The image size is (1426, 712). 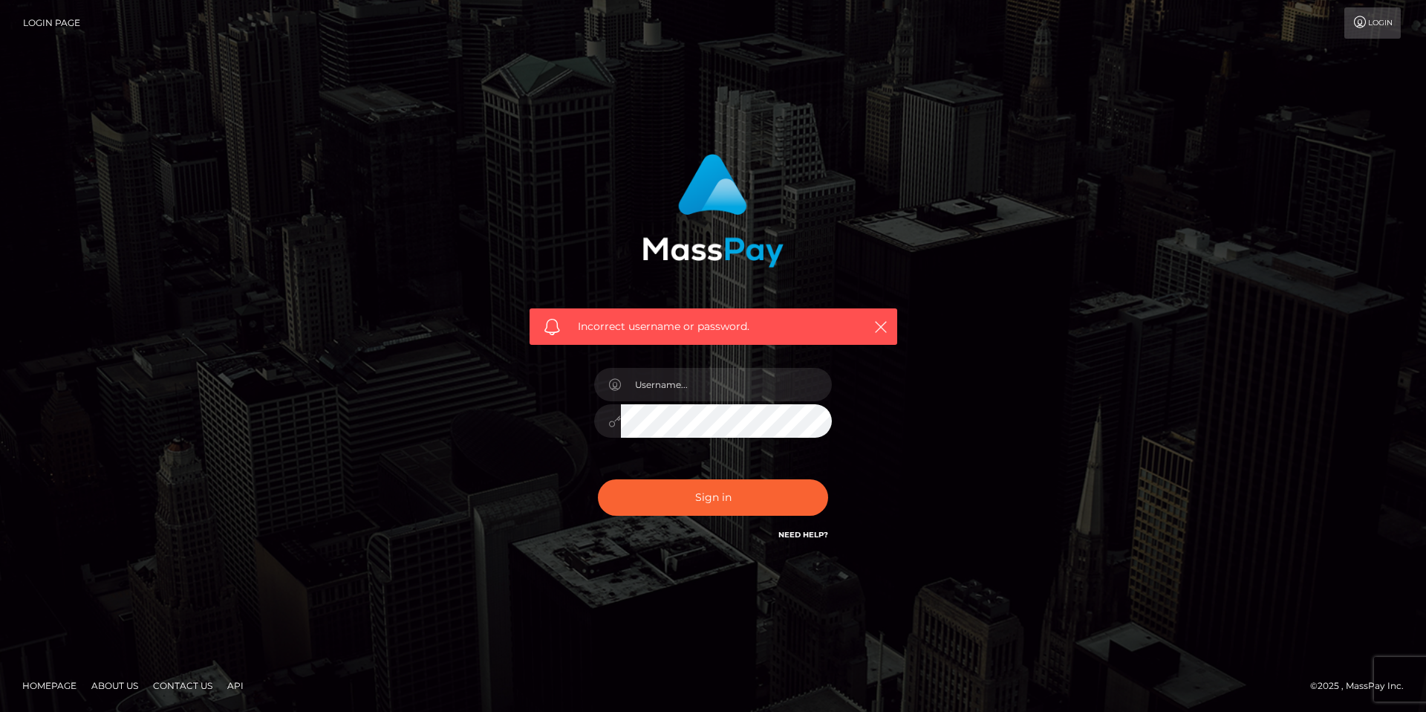 What do you see at coordinates (726, 384) in the screenshot?
I see `input: Username...` at bounding box center [726, 384].